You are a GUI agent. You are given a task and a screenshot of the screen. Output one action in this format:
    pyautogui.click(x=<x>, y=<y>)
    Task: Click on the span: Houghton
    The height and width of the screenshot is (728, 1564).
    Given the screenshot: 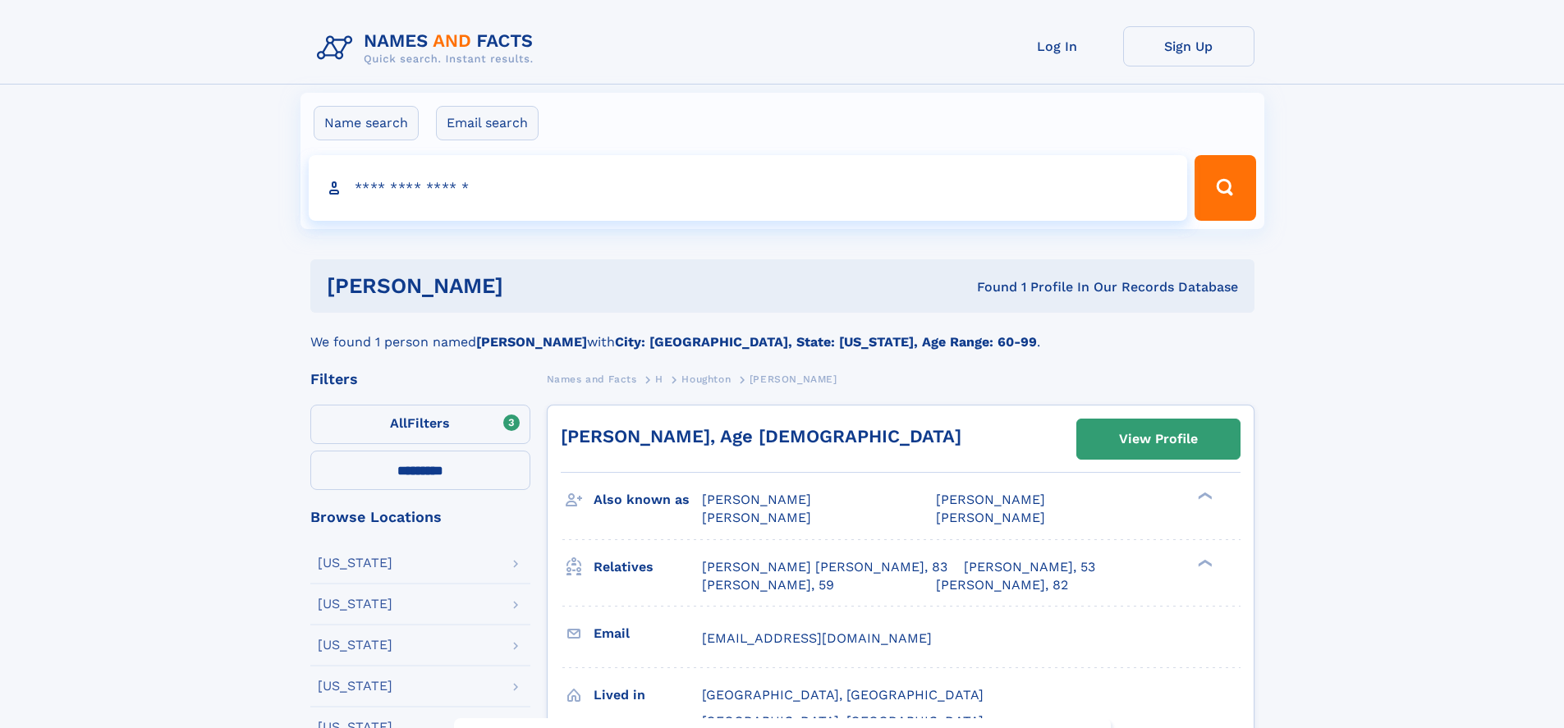 What is the action you would take?
    pyautogui.click(x=706, y=379)
    